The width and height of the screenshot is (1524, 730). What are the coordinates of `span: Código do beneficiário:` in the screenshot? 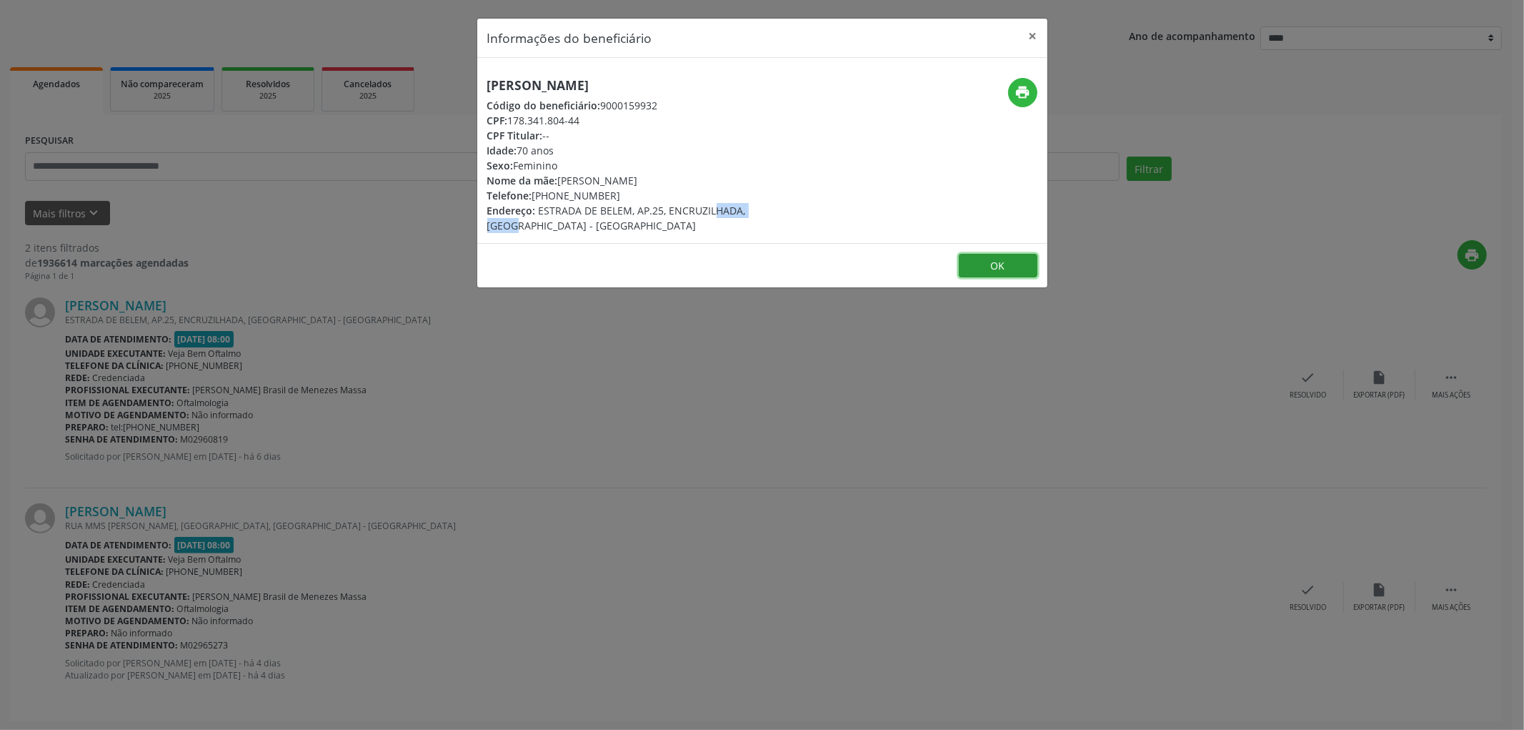 It's located at (544, 105).